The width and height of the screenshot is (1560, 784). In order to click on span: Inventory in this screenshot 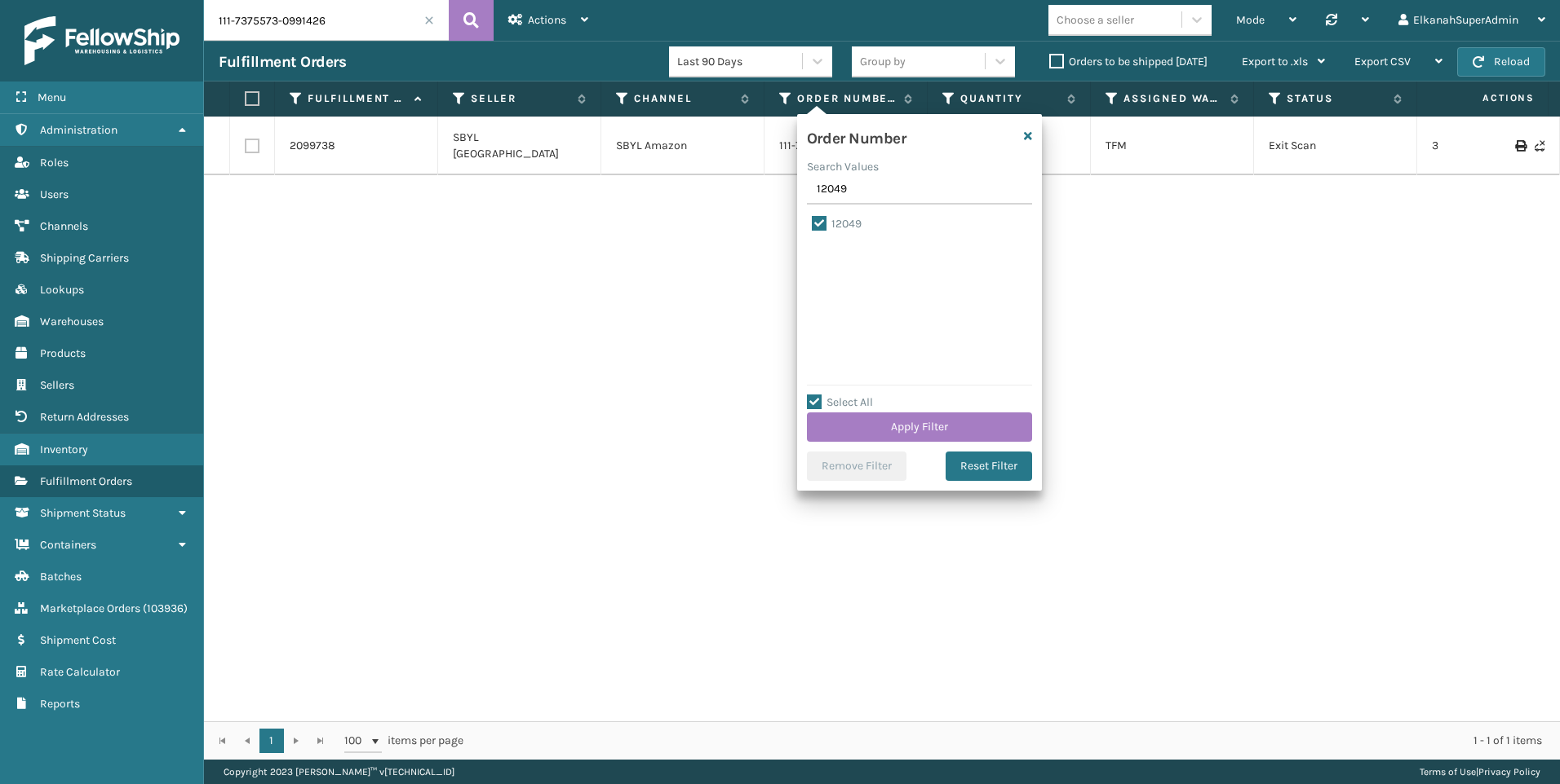, I will do `click(64, 449)`.